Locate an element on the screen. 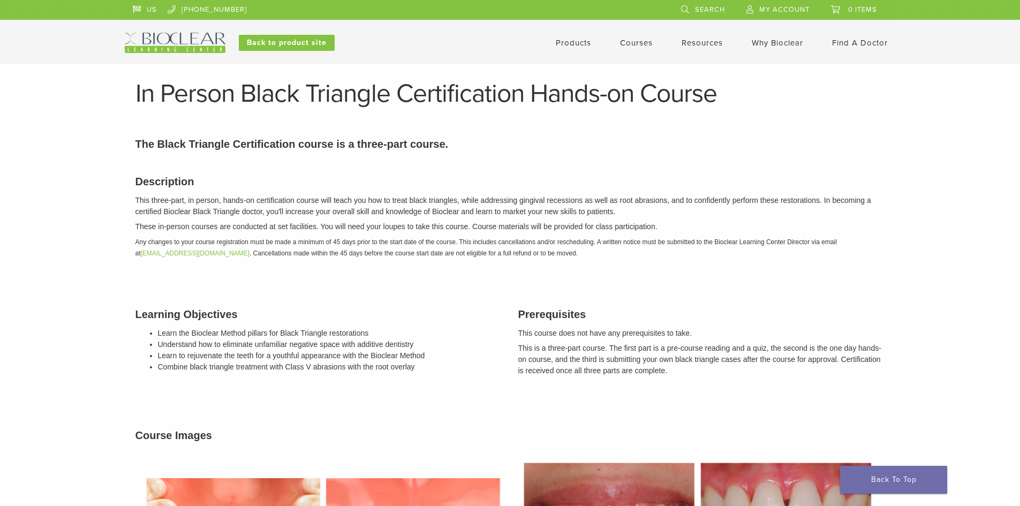 This screenshot has height=506, width=1020. span: My Account is located at coordinates (784, 10).